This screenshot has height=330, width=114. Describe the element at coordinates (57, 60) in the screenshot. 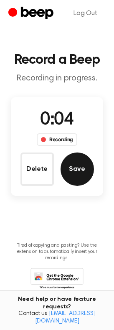

I see `h1: Record a Beep` at that location.